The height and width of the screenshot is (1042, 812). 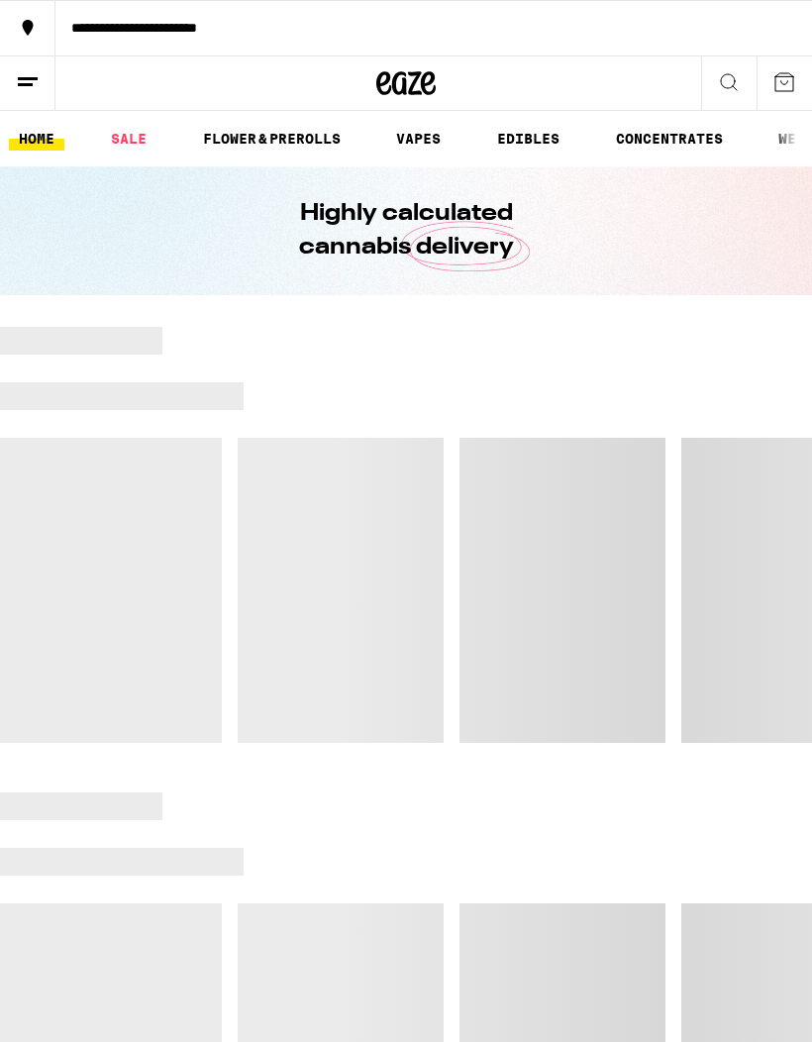 I want to click on a: VAPES, so click(x=418, y=139).